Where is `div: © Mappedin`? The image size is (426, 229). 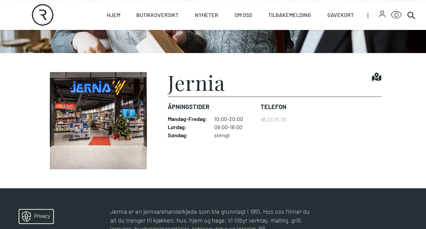
div: © Mappedin is located at coordinates (412, 125).